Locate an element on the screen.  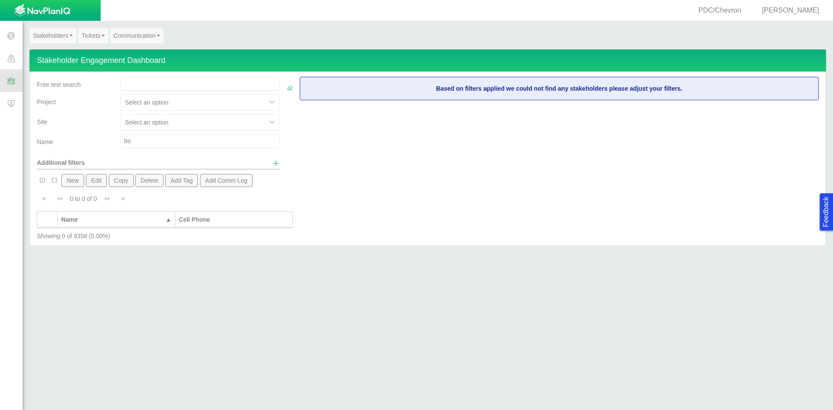
span: Based on filters applied we could not find any stakeholders please adjust your filters. is located at coordinates (559, 89).